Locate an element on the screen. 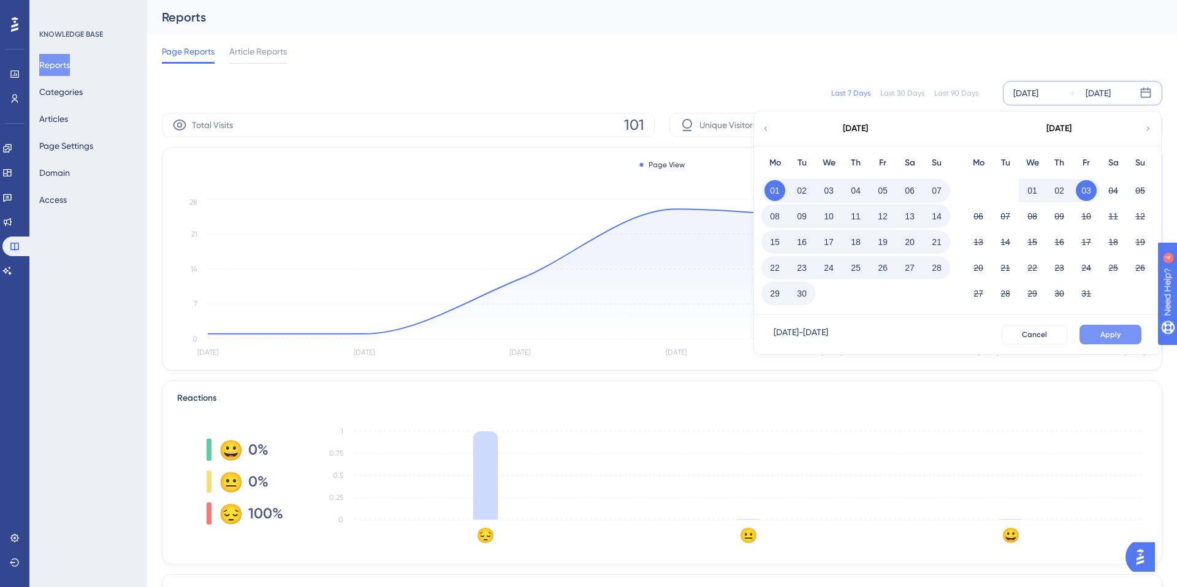 Image resolution: width=1177 pixels, height=587 pixels. div: Last 7 Days is located at coordinates (851, 93).